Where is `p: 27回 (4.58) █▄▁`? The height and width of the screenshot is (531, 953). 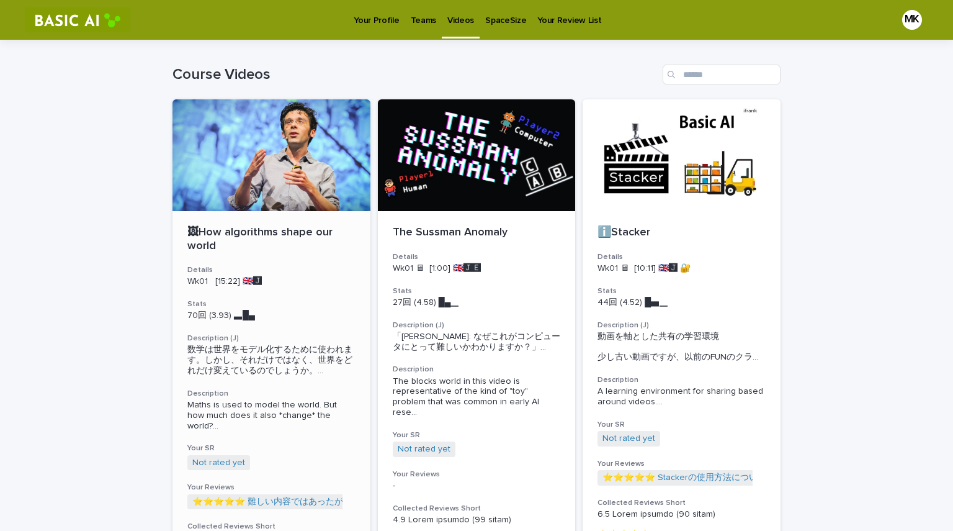 p: 27回 (4.58) █▄▁ is located at coordinates (477, 302).